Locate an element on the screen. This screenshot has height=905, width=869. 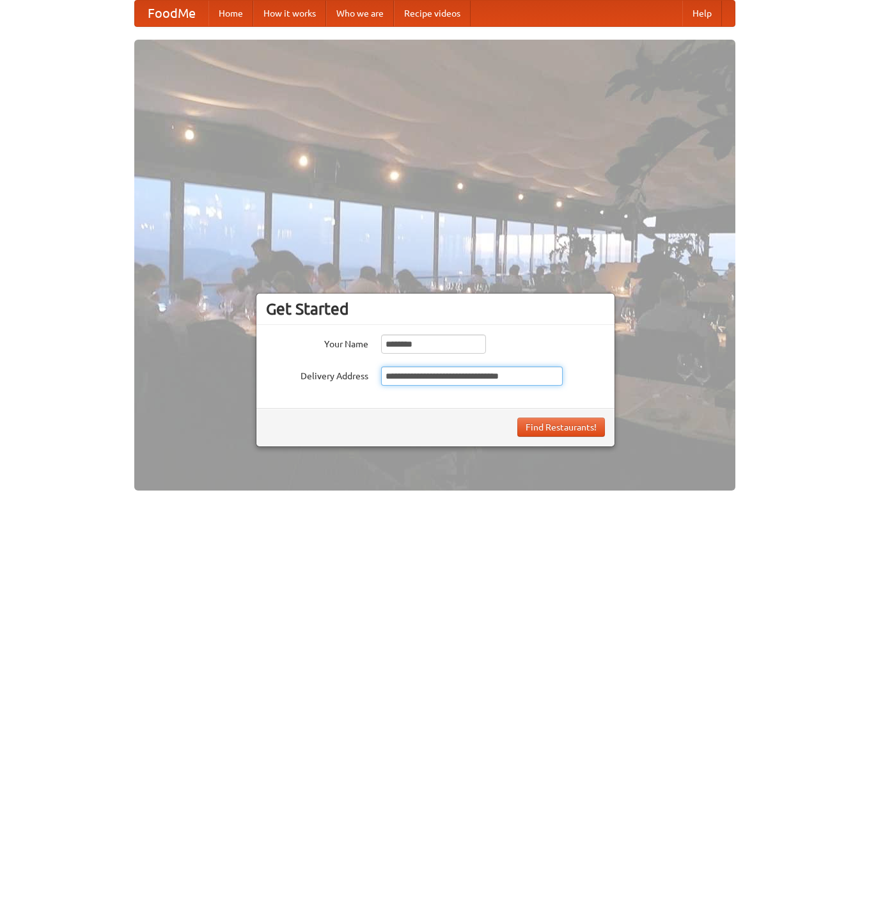
label: Your Name is located at coordinates (317, 342).